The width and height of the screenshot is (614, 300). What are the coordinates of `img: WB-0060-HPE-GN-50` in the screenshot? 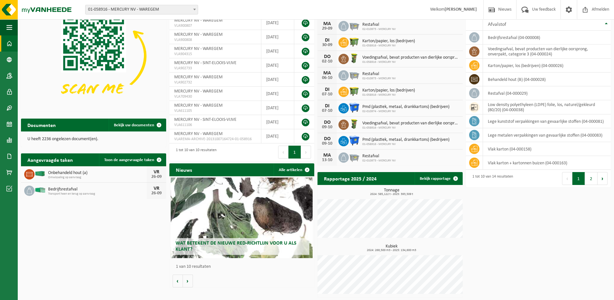 It's located at (354, 58).